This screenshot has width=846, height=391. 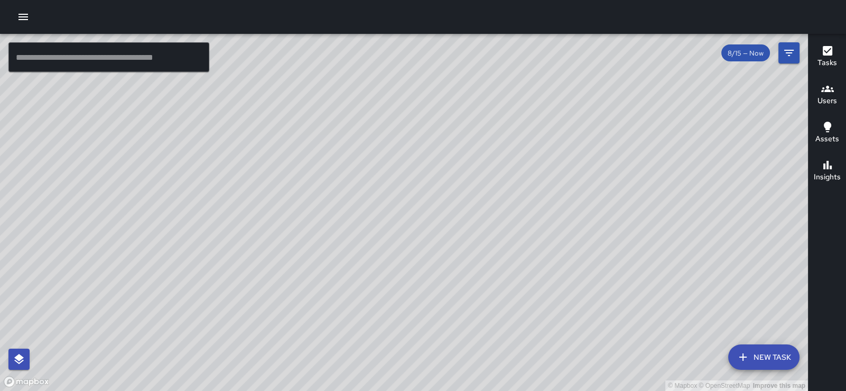 I want to click on h6: Tasks, so click(x=827, y=63).